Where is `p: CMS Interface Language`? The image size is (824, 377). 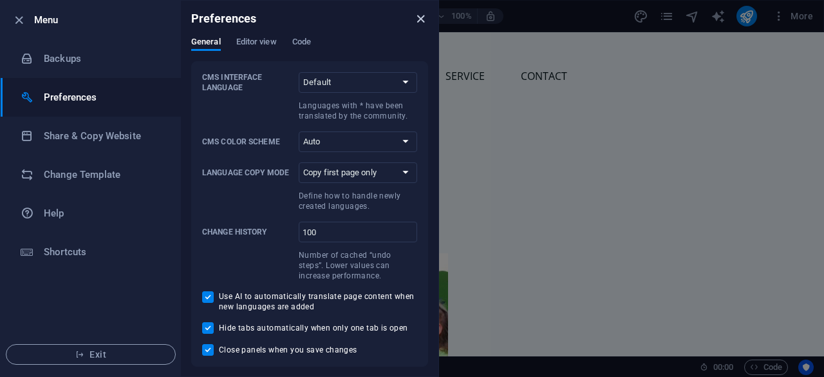 p: CMS Interface Language is located at coordinates (248, 82).